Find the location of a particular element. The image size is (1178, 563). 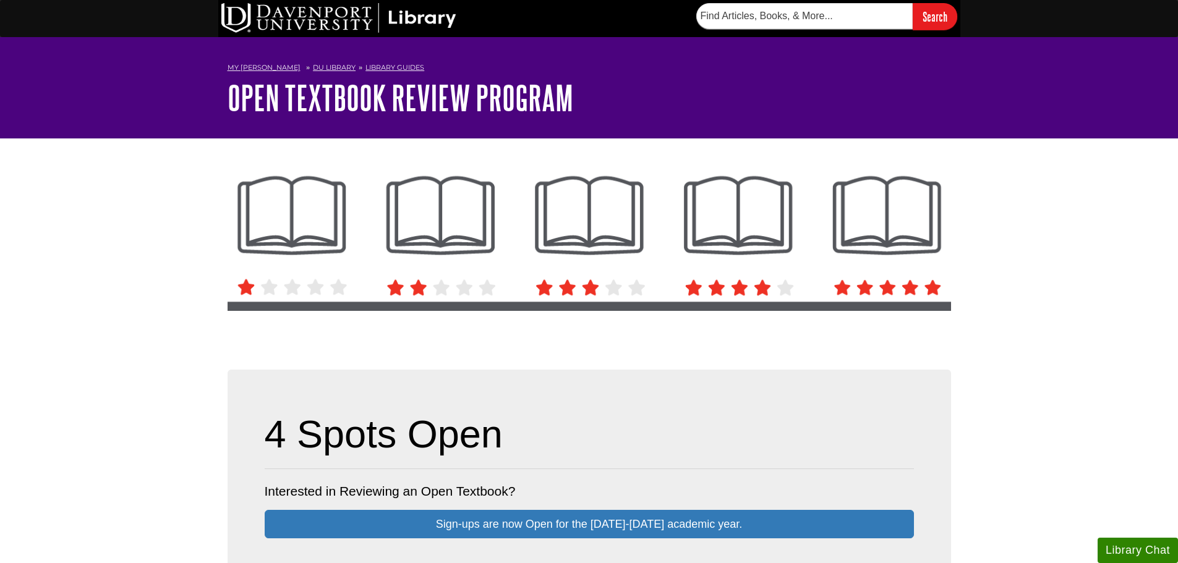

img: DU Library is located at coordinates (339, 18).